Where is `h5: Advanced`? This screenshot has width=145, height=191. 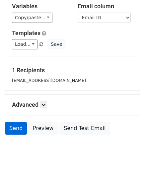 h5: Advanced is located at coordinates (72, 105).